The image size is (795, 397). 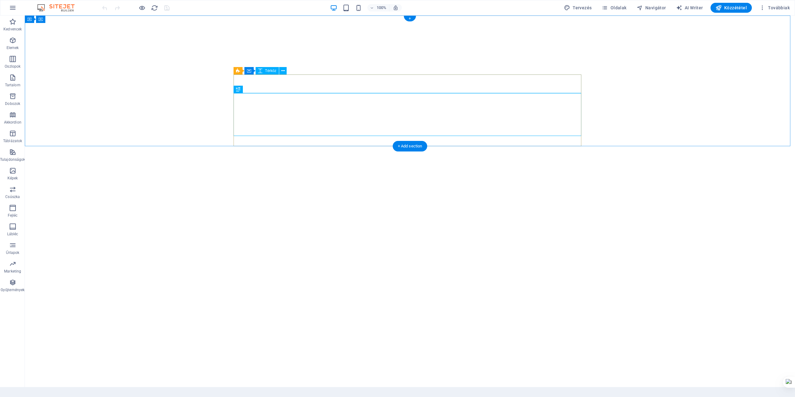 What do you see at coordinates (12, 104) in the screenshot?
I see `p: Dobozok` at bounding box center [12, 104].